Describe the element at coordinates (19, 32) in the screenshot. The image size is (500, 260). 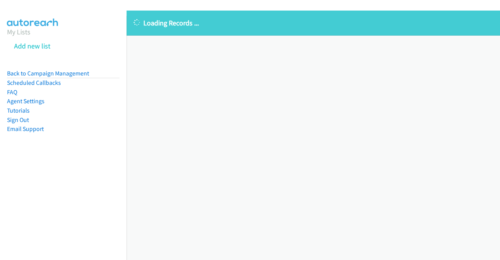
I see `a: My Lists` at that location.